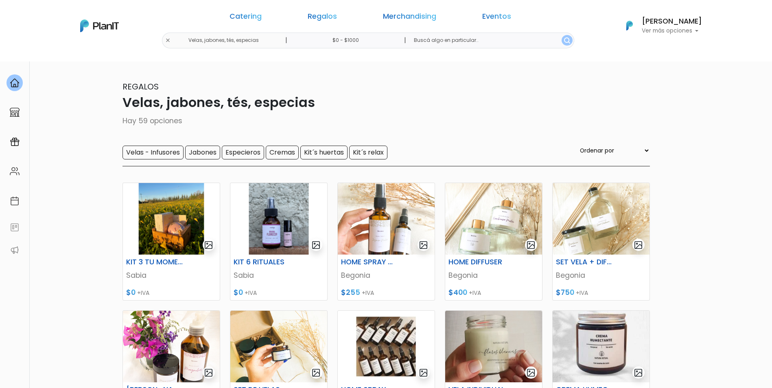 The width and height of the screenshot is (772, 388). Describe the element at coordinates (15, 227) in the screenshot. I see `img: feedback-78b5a0c8f98aac82b08bfc38622c3050aee476f2c9584af64705fc4e61158814.svg` at that location.